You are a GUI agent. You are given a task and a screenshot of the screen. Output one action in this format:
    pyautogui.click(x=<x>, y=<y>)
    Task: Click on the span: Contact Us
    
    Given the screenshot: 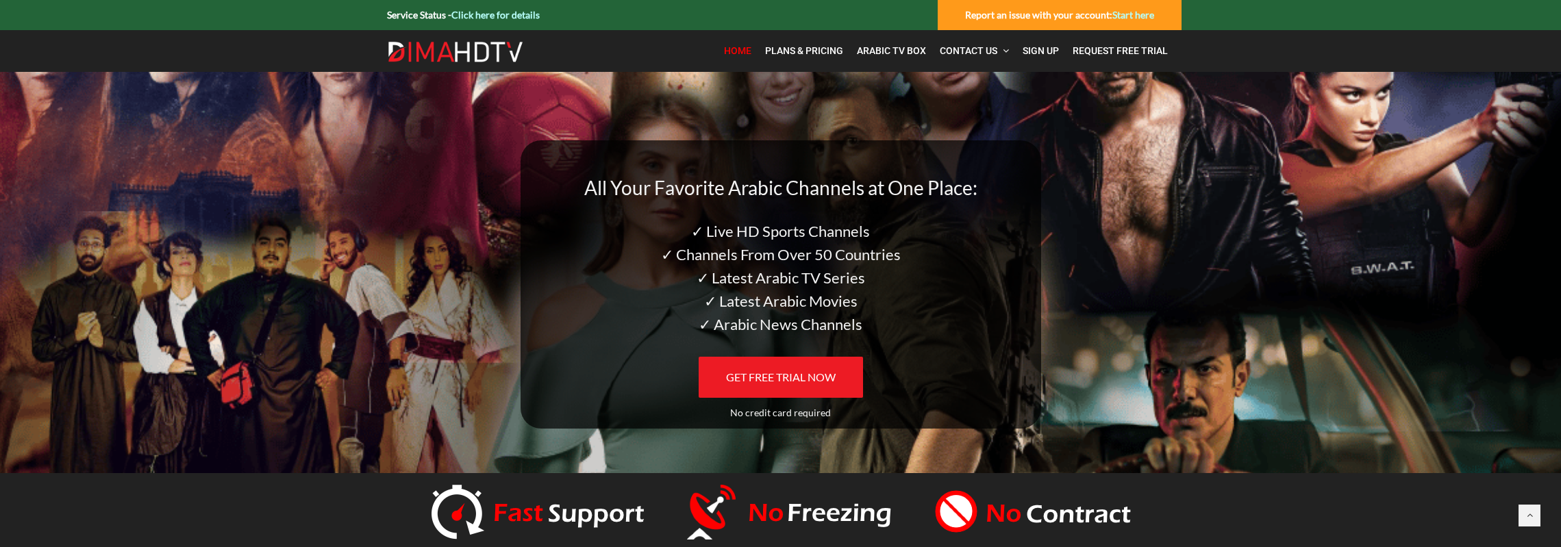 What is the action you would take?
    pyautogui.click(x=969, y=51)
    